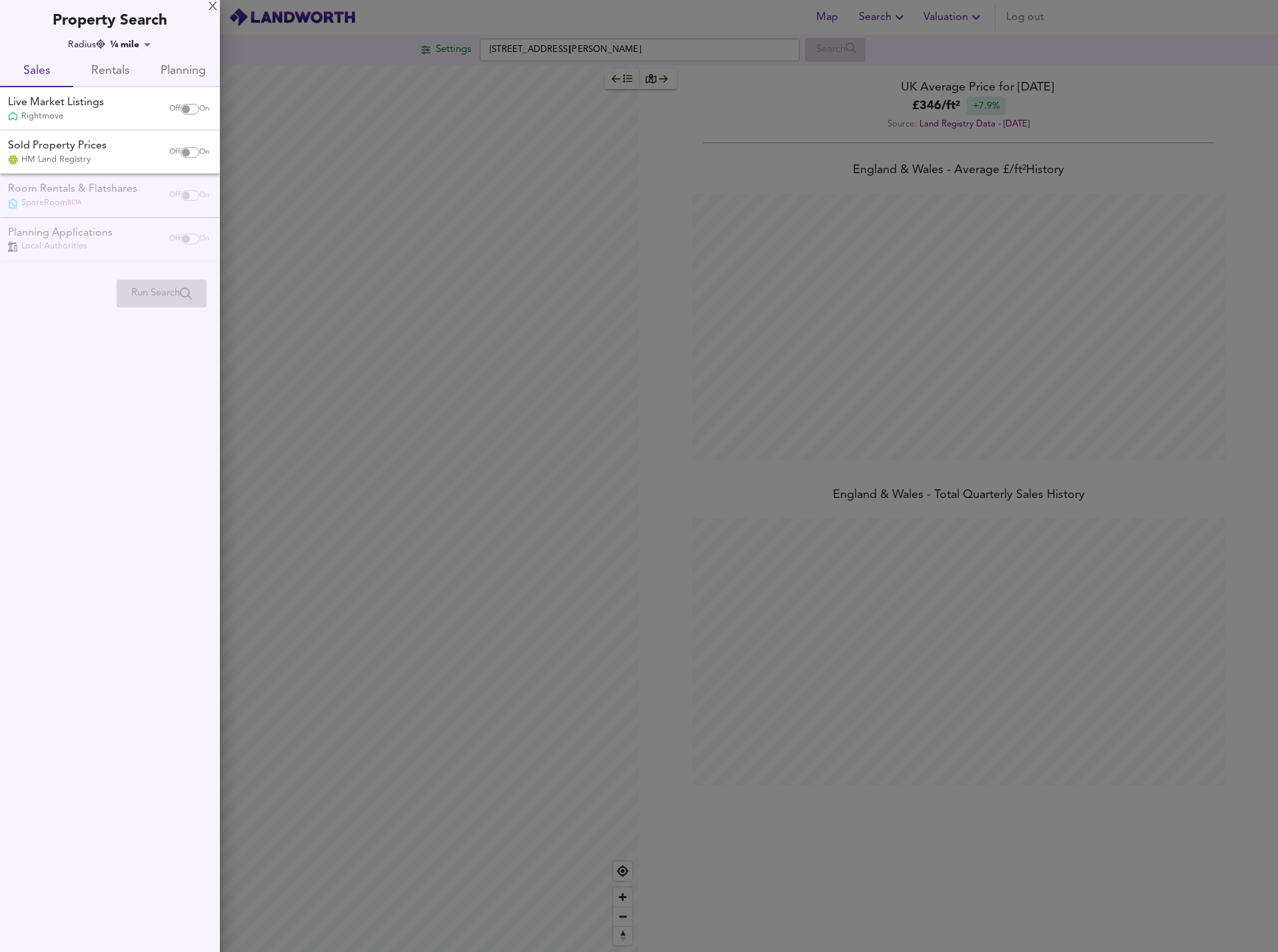 The height and width of the screenshot is (952, 1278). Describe the element at coordinates (87, 44) in the screenshot. I see `div: Radius` at that location.